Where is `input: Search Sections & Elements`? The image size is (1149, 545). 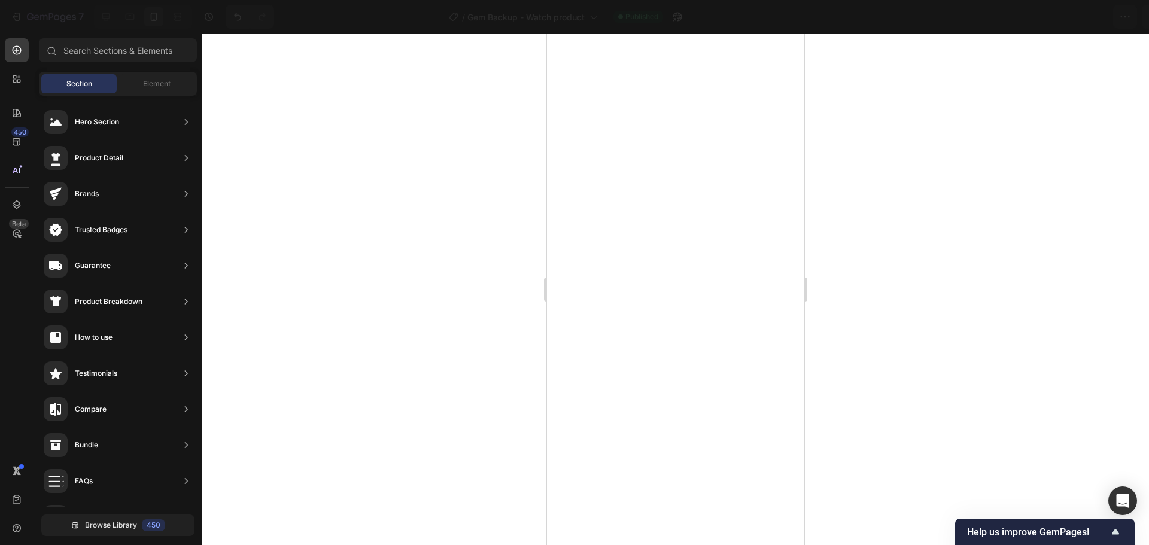 input: Search Sections & Elements is located at coordinates (118, 50).